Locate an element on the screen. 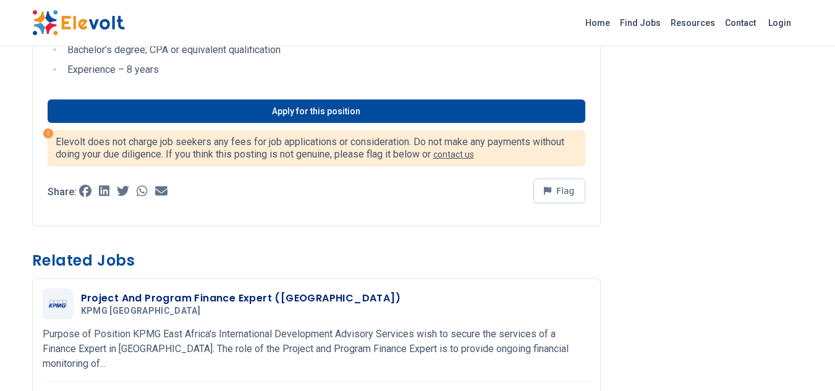  a: Find Jobs is located at coordinates (640, 23).